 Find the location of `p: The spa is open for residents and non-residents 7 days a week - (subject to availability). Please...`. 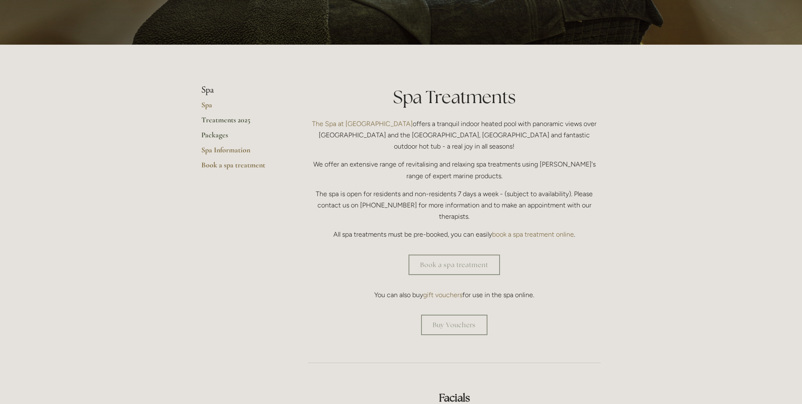

p: The spa is open for residents and non-residents 7 days a week - (subject to availability). Please... is located at coordinates (454, 205).